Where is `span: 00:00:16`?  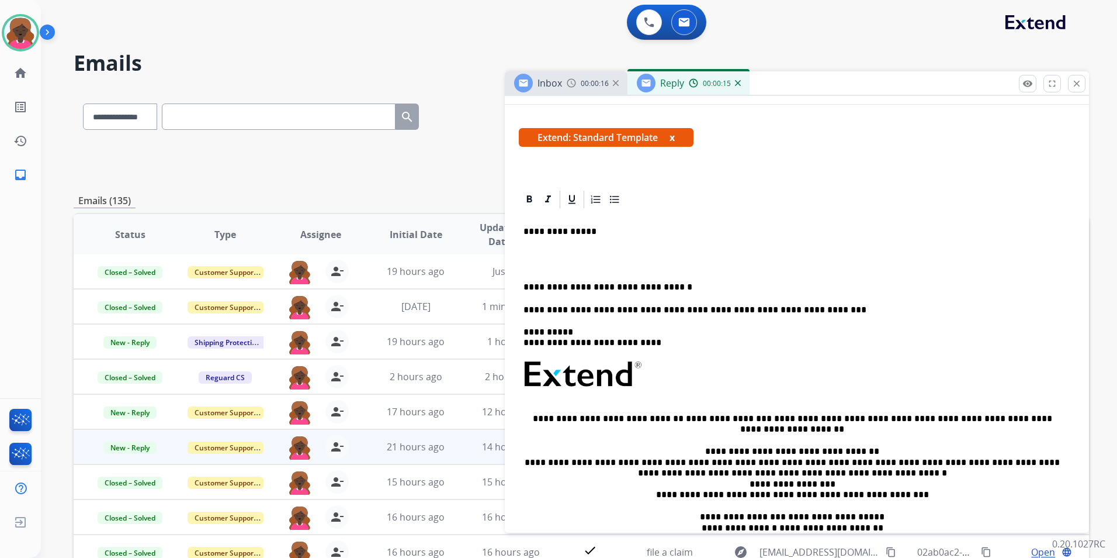
span: 00:00:16 is located at coordinates (595, 84).